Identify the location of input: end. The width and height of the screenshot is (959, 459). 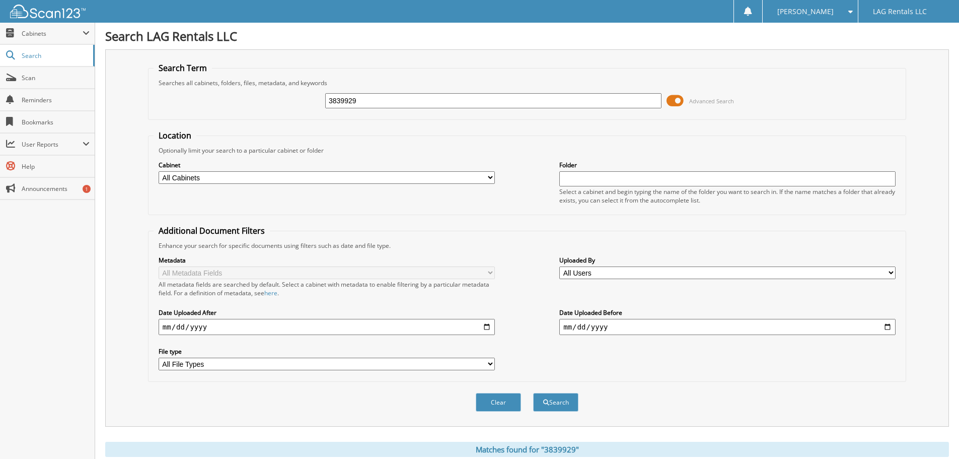
(728, 327).